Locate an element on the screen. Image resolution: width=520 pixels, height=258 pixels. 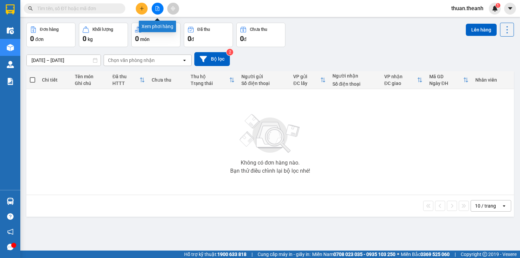
div: Người nhận is located at coordinates (355, 76).